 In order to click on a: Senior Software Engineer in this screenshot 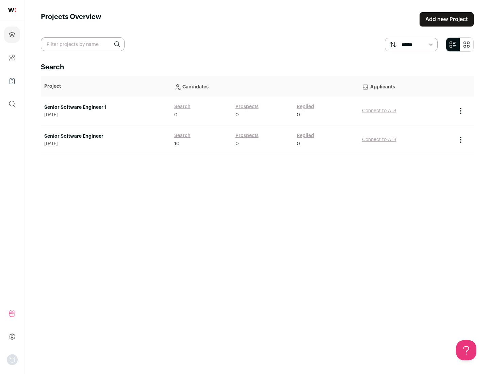, I will do `click(106, 136)`.